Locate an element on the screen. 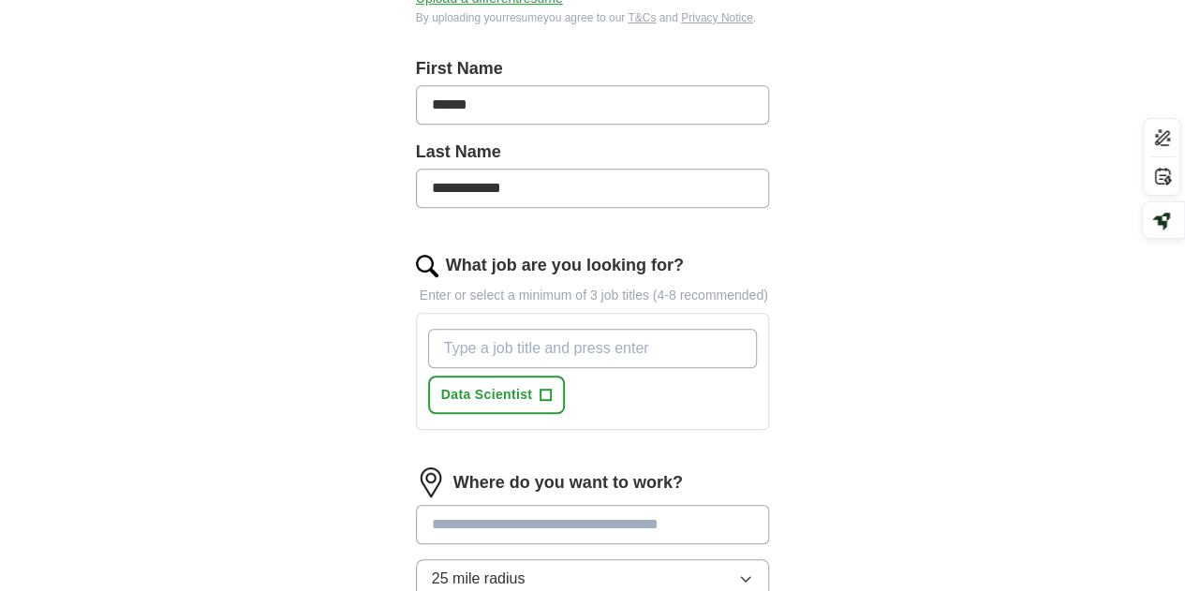  p: Enter or select a minimum of 3 job titles (4-8 recommended) is located at coordinates (593, 295).